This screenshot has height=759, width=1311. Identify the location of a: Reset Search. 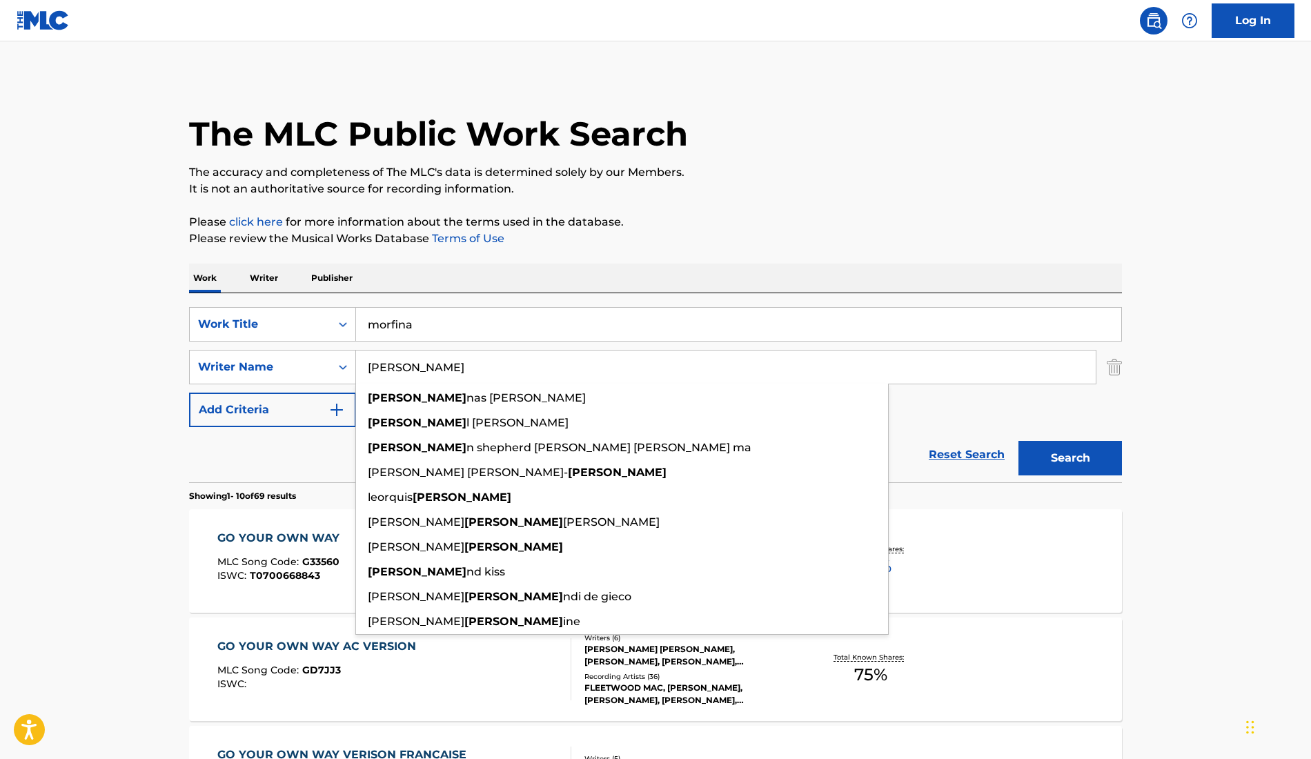
(967, 455).